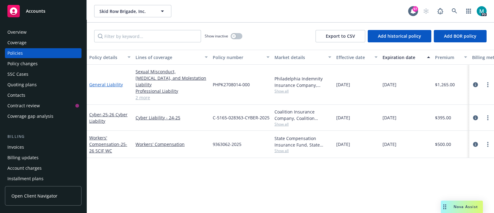  What do you see at coordinates (18, 74) in the screenshot?
I see `div: SSC Cases` at bounding box center [18, 74].